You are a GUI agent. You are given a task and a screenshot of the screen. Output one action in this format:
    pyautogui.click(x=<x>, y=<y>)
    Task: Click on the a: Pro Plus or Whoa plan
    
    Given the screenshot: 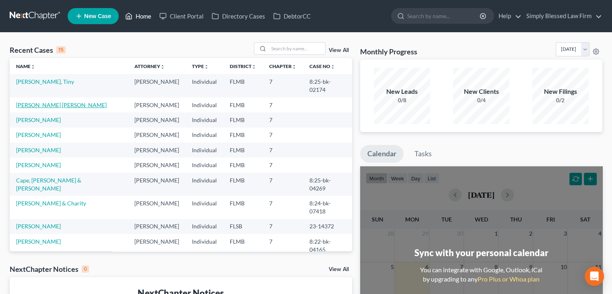 What is the action you would take?
    pyautogui.click(x=508, y=278)
    